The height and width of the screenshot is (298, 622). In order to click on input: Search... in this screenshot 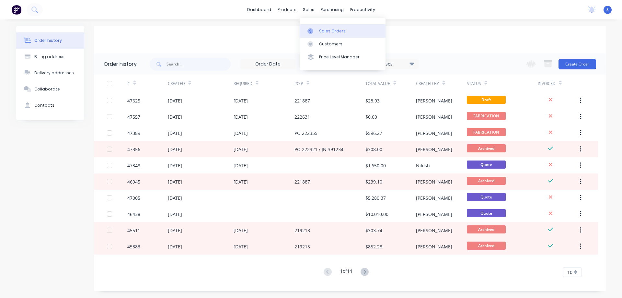, I will do `click(198, 64)`.